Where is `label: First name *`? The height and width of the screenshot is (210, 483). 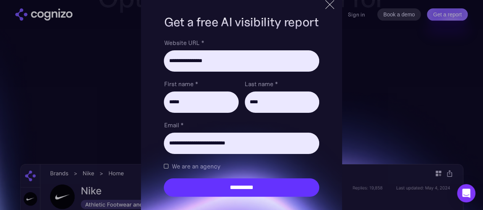 label: First name * is located at coordinates (201, 84).